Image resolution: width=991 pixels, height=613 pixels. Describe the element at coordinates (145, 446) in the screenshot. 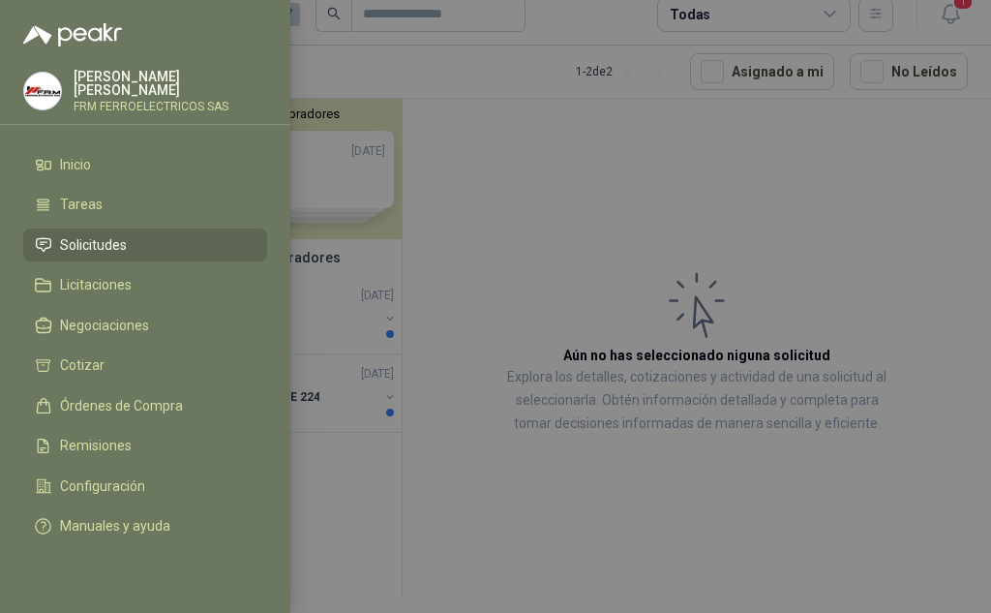

I see `a: Remisiones` at that location.